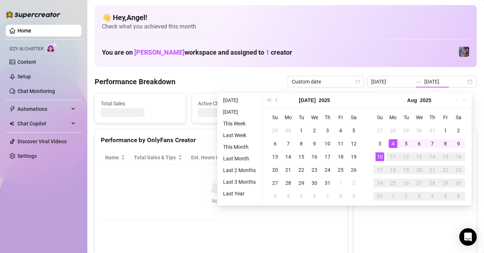 This screenshot has height=253, width=484. Describe the element at coordinates (27, 62) in the screenshot. I see `a: Content` at that location.